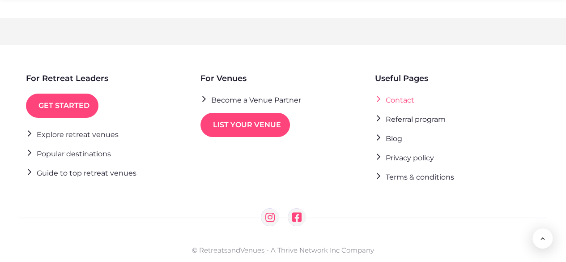 The height and width of the screenshot is (262, 566). Describe the element at coordinates (415, 176) in the screenshot. I see `a: Terms & conditions` at that location.